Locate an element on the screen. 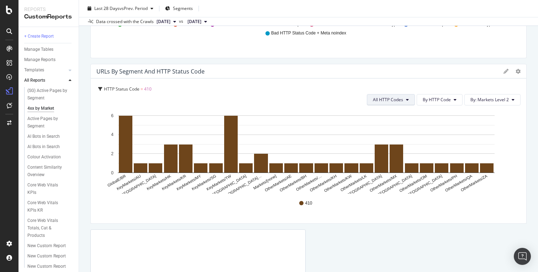 Image resolution: width=538 pixels, height=272 pixels. text: KeyMarkets/KR is located at coordinates (174, 182).